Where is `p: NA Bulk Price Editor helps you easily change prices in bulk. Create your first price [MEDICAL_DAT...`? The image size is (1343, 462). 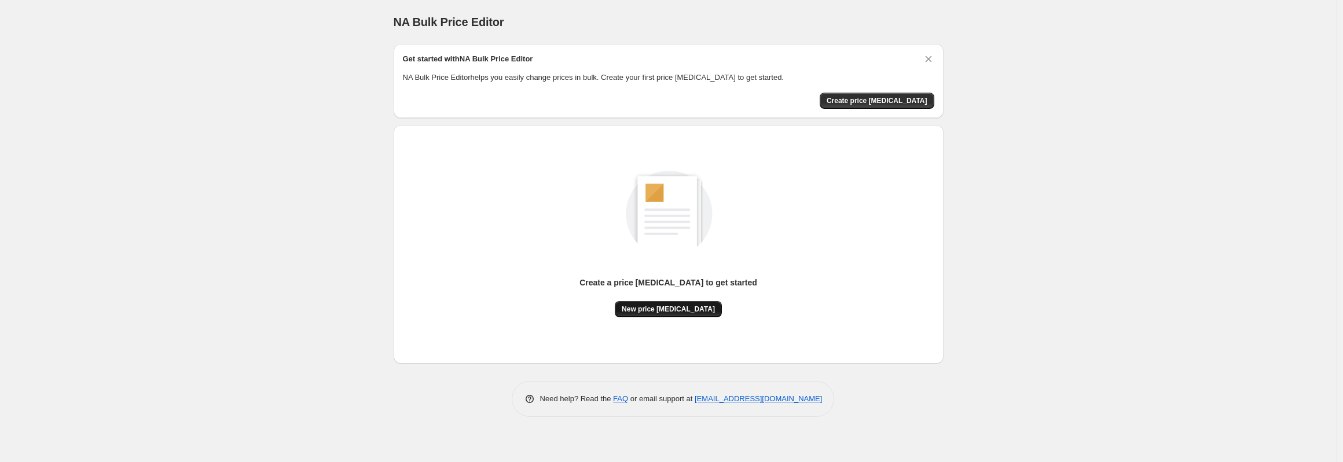 p: NA Bulk Price Editor helps you easily change prices in bulk. Create your first price [MEDICAL_DAT... is located at coordinates (669, 78).